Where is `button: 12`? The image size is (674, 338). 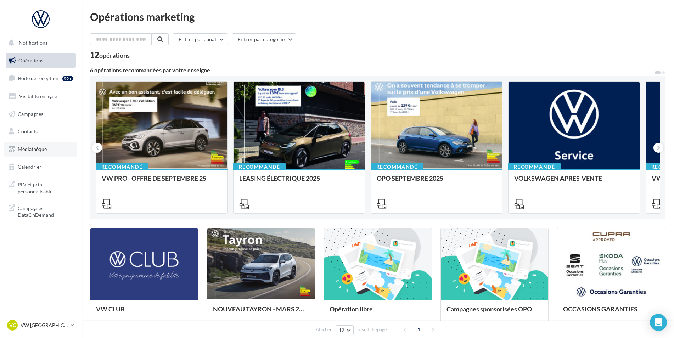
button: 12 is located at coordinates (345, 330).